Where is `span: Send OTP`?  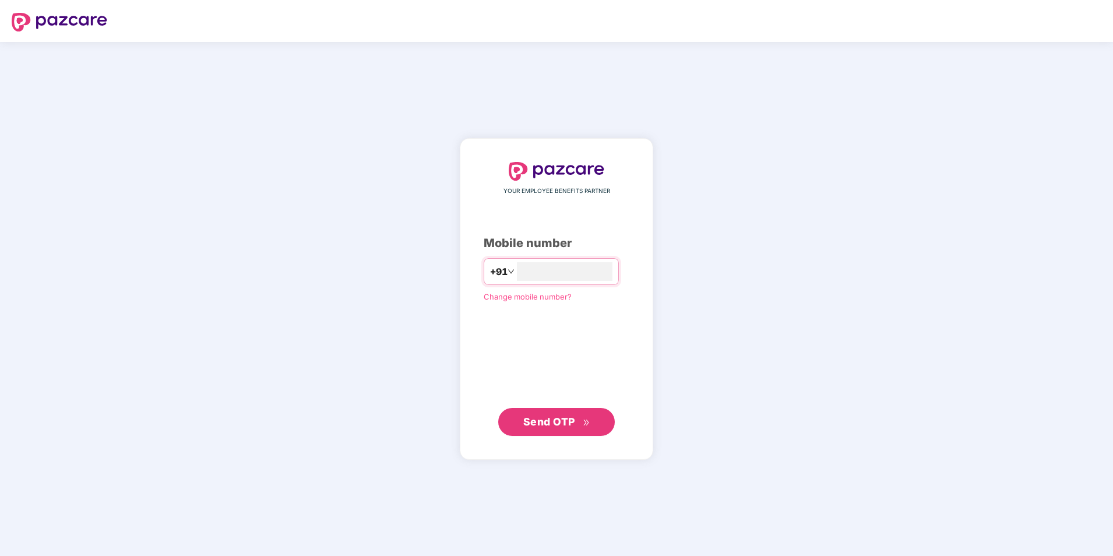
span: Send OTP is located at coordinates (549, 421).